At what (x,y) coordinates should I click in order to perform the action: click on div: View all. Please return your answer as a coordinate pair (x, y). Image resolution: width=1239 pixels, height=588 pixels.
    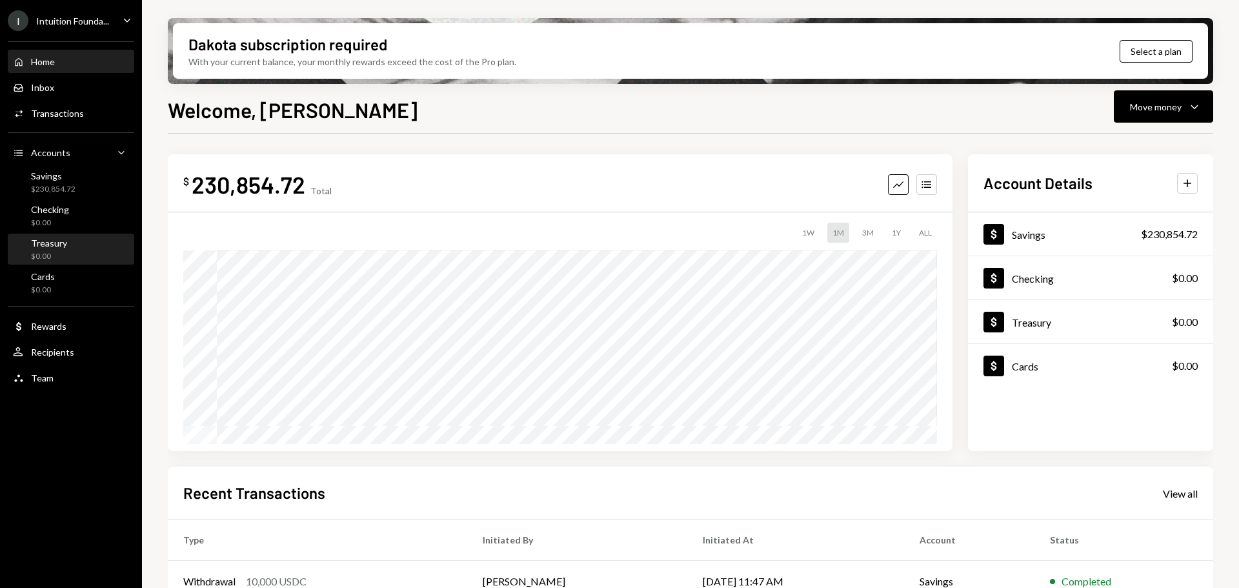
    Looking at the image, I should click on (1181, 494).